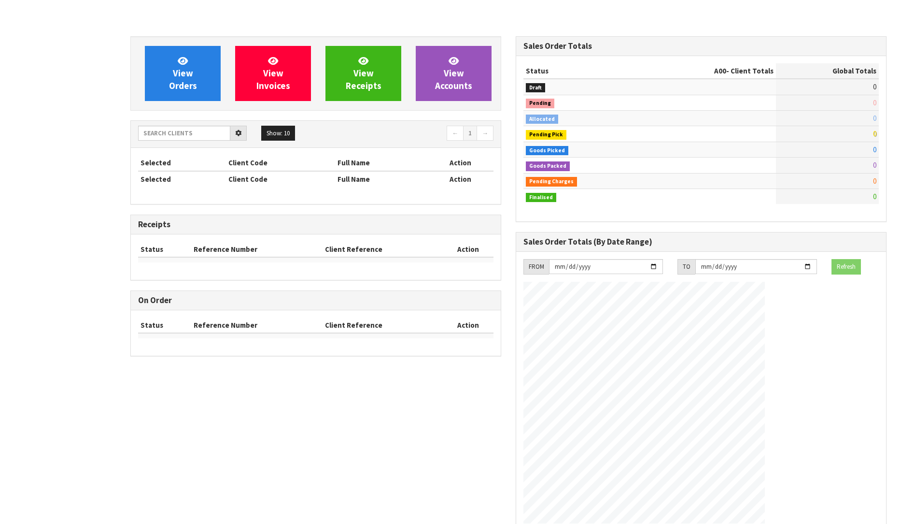 This screenshot has width=901, height=524. Describe the element at coordinates (546, 135) in the screenshot. I see `span: Pending Pick` at that location.